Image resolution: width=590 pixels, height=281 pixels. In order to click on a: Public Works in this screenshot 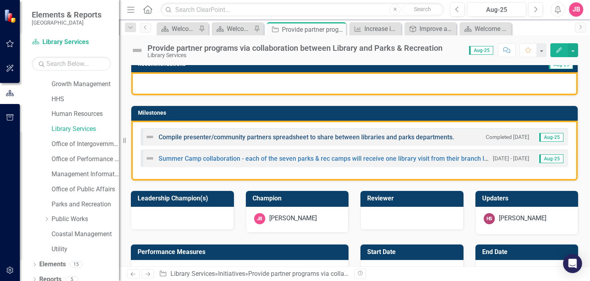, I will do `click(85, 219)`.